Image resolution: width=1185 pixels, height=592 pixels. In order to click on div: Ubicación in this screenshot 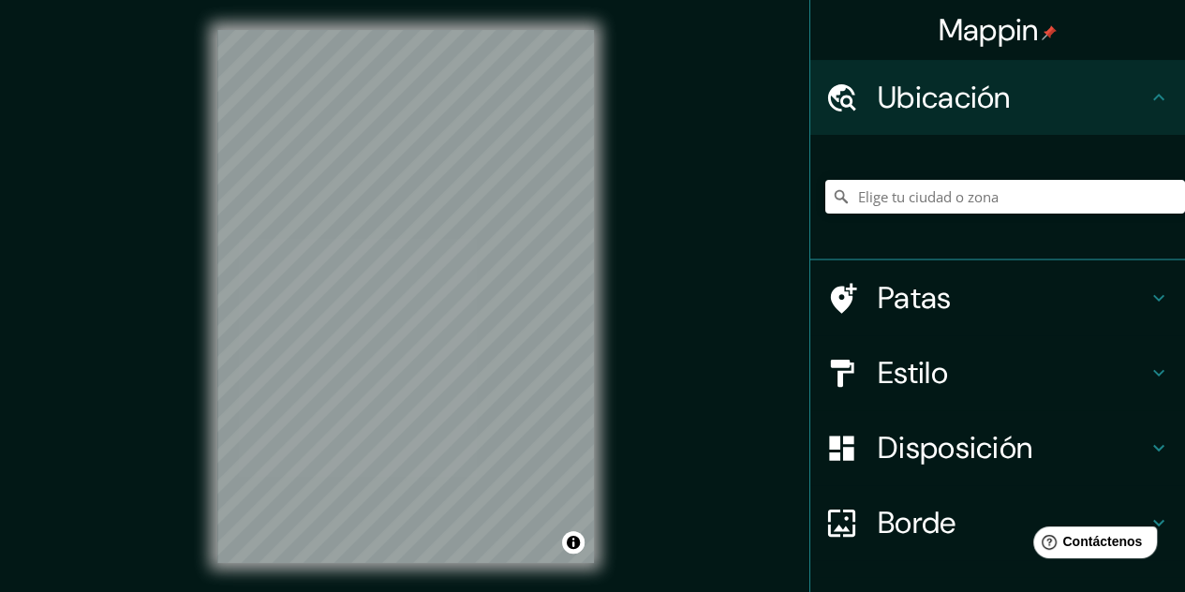, I will do `click(997, 97)`.